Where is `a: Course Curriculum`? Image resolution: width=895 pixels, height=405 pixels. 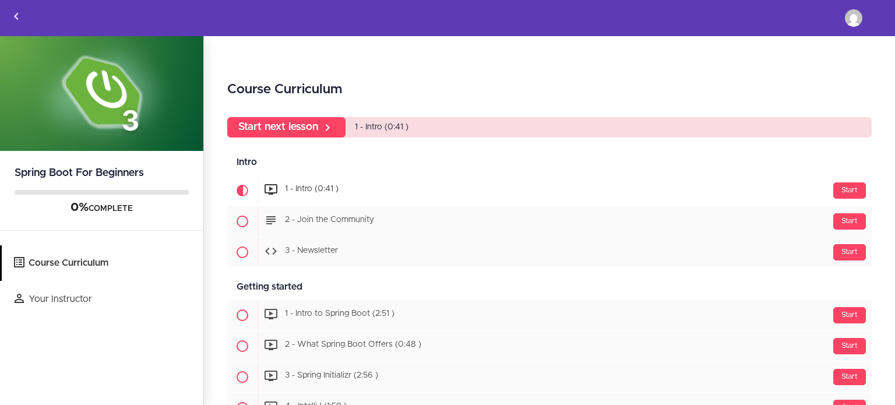
a: Course Curriculum is located at coordinates (103, 263).